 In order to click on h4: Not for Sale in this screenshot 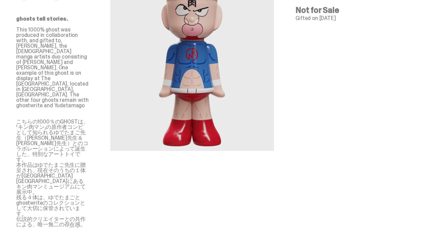, I will do `click(350, 10)`.